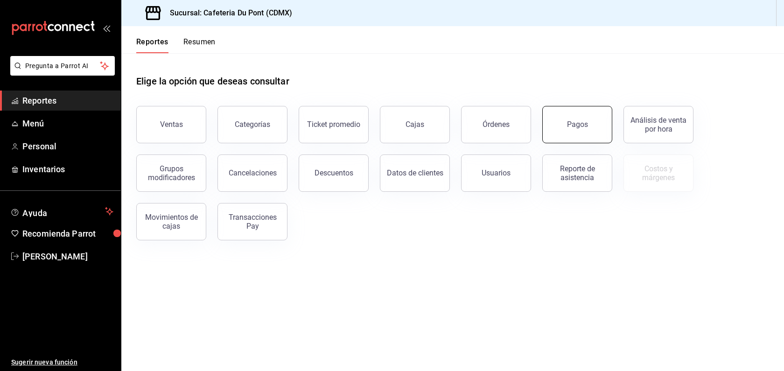 The image size is (784, 371). I want to click on h3: Sucursal: Cafeteria Du Pont (CDMX), so click(227, 13).